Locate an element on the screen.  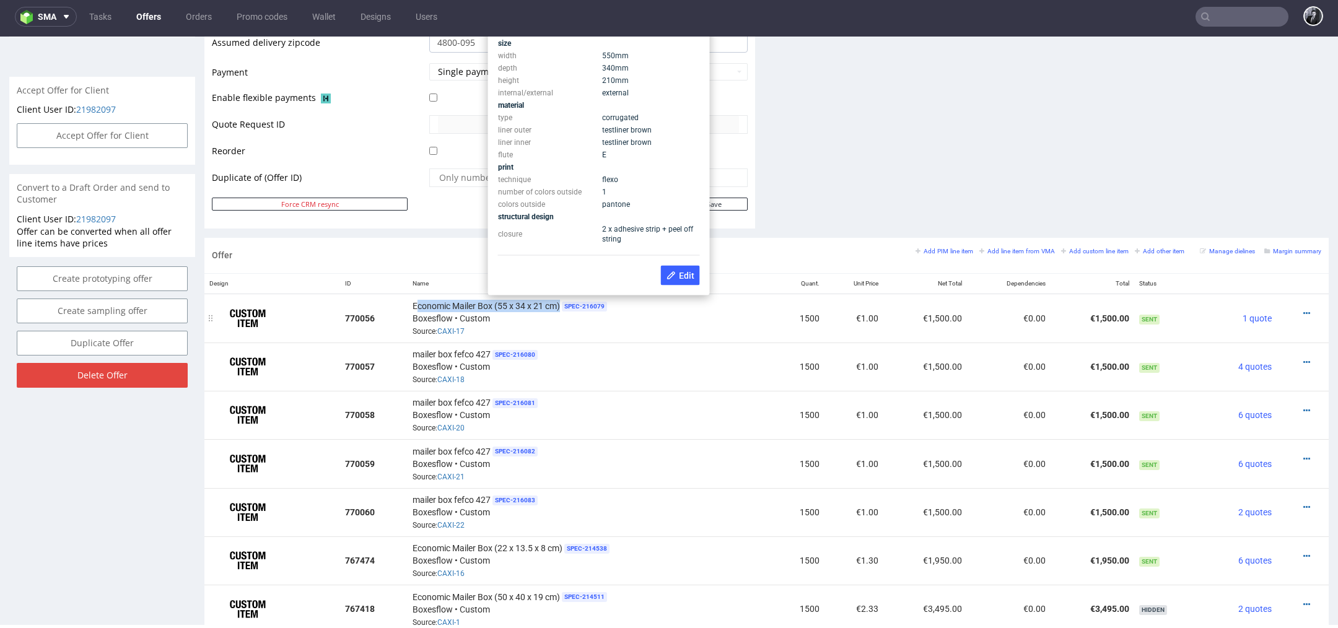
td: size is located at coordinates (548, 7).